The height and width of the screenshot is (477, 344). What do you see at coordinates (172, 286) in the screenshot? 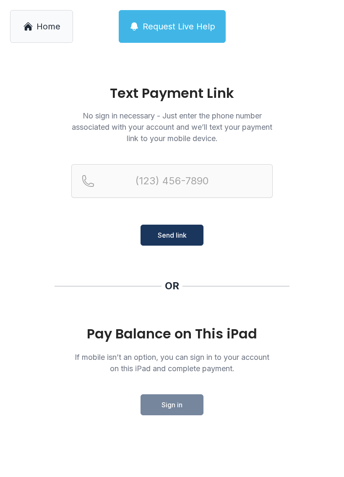
I see `div: OR` at bounding box center [172, 286].